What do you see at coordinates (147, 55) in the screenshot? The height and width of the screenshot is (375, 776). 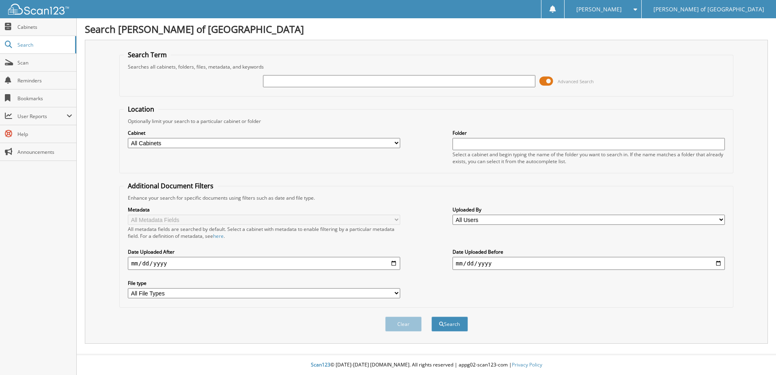 I see `legend: Search Term` at bounding box center [147, 55].